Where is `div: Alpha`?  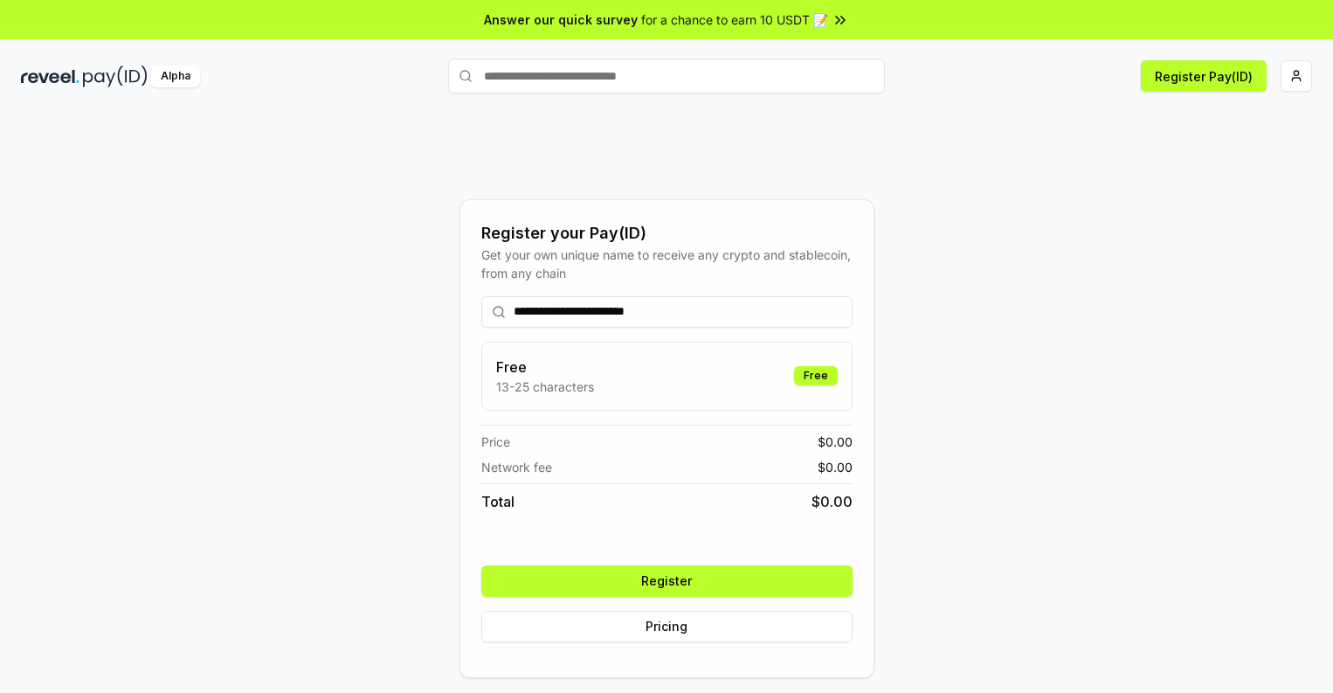 div: Alpha is located at coordinates (176, 76).